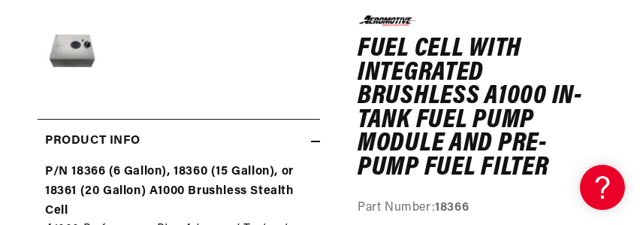  I want to click on h1: Fuel Cell with Integrated Brushless A1000 In-Tank Fuel Pump Module and Pre-Pump Fuel Filter, so click(480, 108).